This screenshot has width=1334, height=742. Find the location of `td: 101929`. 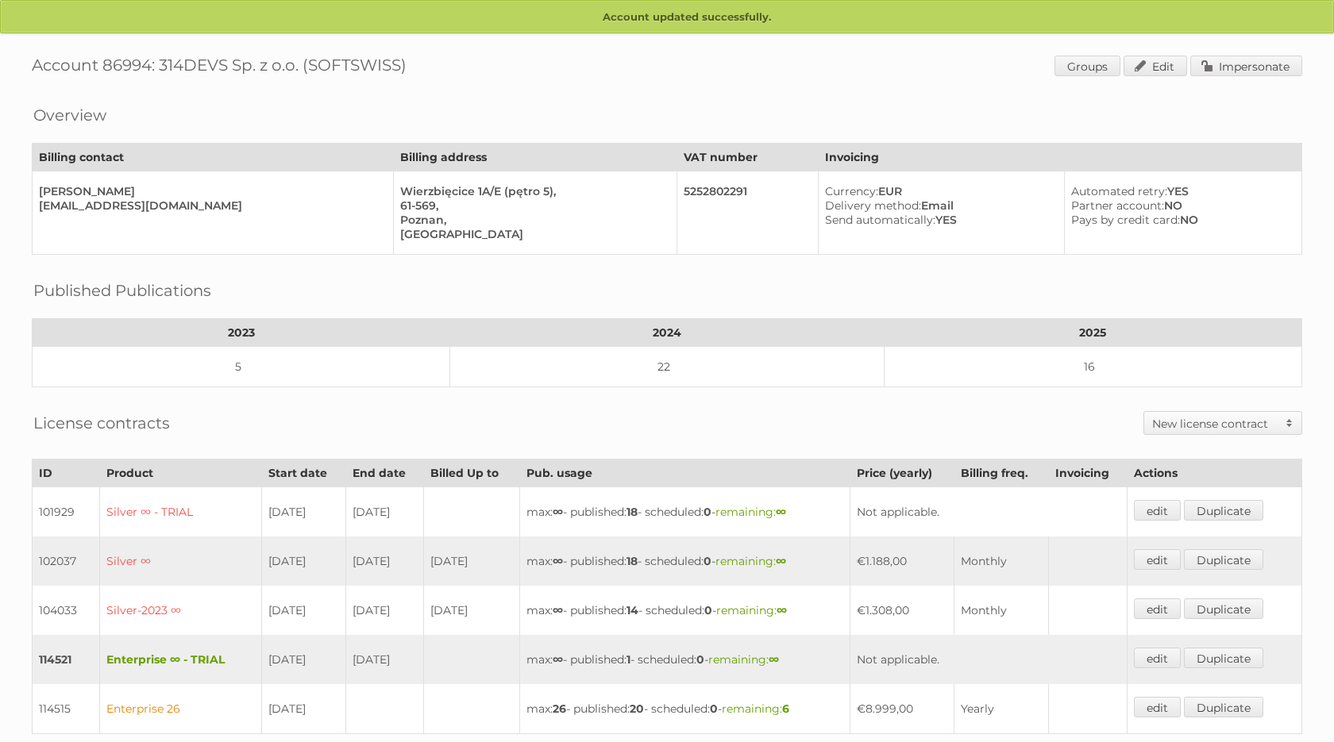

td: 101929 is located at coordinates (66, 512).